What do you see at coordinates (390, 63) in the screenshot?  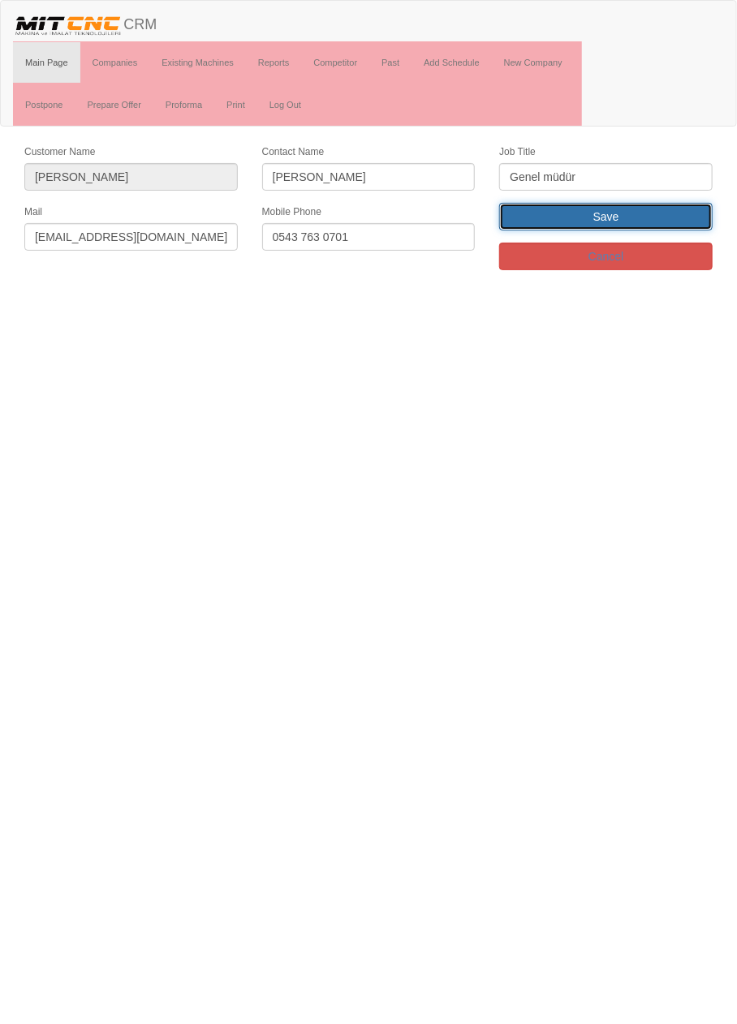 I see `a: Past` at bounding box center [390, 63].